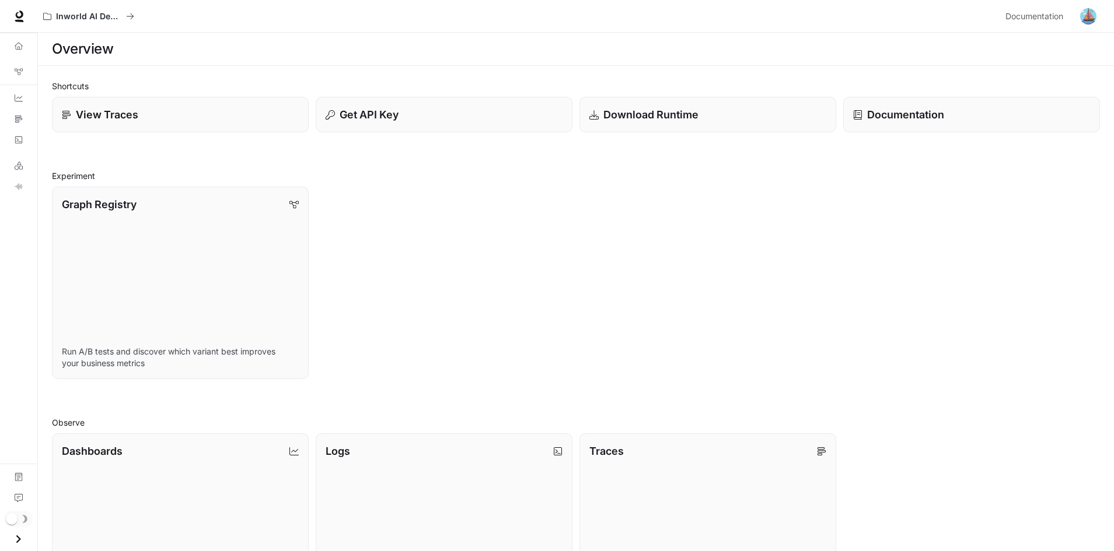 This screenshot has width=1114, height=551. Describe the element at coordinates (606, 451) in the screenshot. I see `p: Traces` at that location.